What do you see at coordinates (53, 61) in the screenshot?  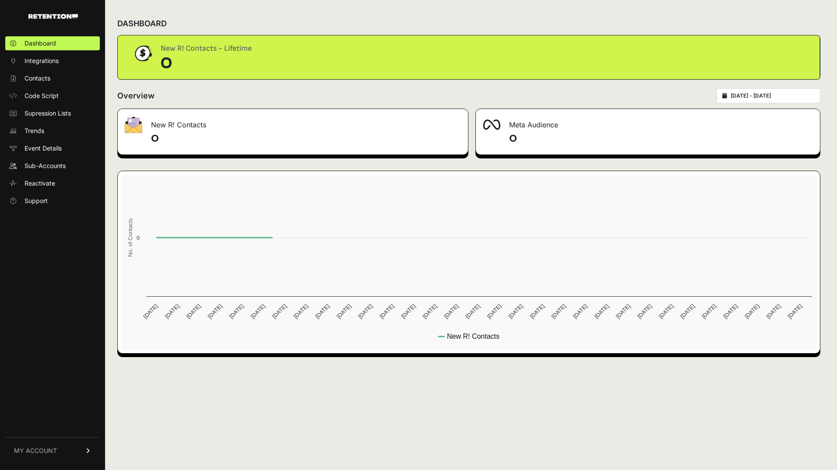 I see `a: Integrations` at bounding box center [53, 61].